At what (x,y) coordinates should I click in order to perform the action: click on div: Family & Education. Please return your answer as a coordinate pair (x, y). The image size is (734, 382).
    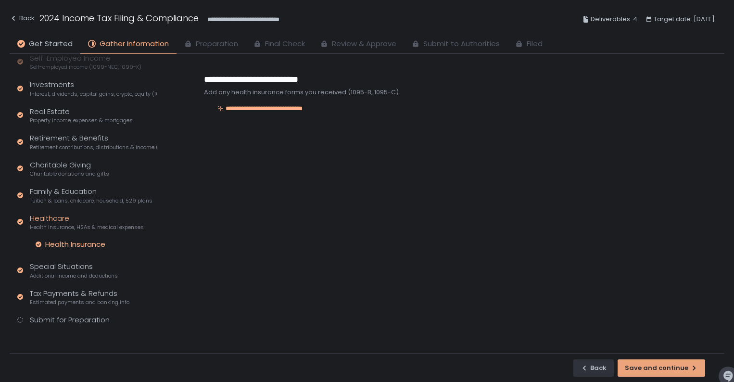
    Looking at the image, I should click on (91, 195).